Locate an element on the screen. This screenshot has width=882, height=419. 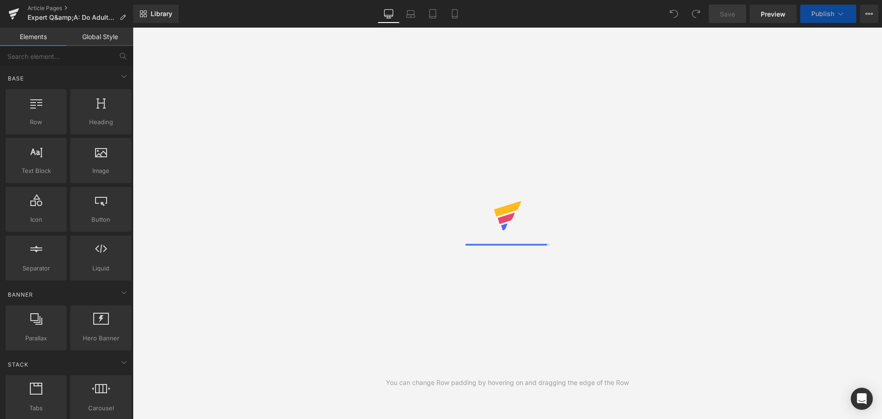
span: Liquid is located at coordinates (101, 268).